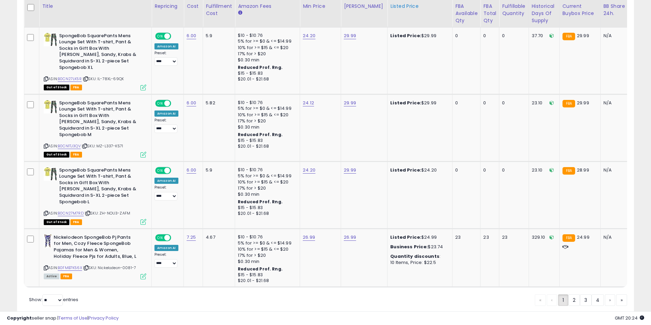  I want to click on span: All listings currently available for purchase on Amazon, so click(52, 277).